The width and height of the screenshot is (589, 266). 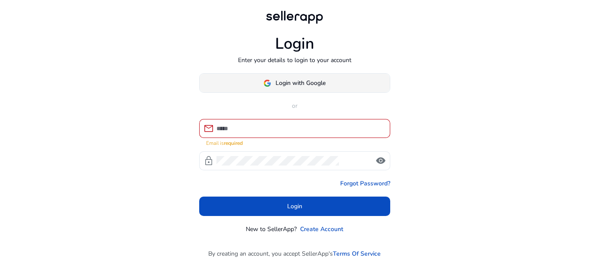 What do you see at coordinates (209, 128) in the screenshot?
I see `span: mail` at bounding box center [209, 128].